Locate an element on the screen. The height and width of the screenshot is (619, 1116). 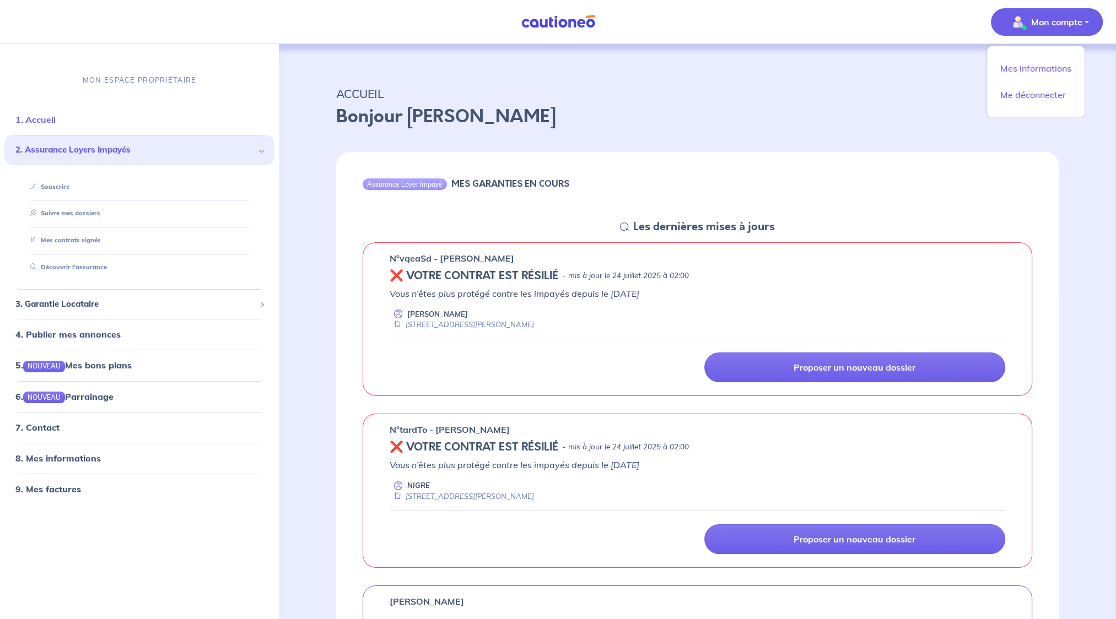
div: 6.NOUVEAUParrainage is located at coordinates (139, 397).